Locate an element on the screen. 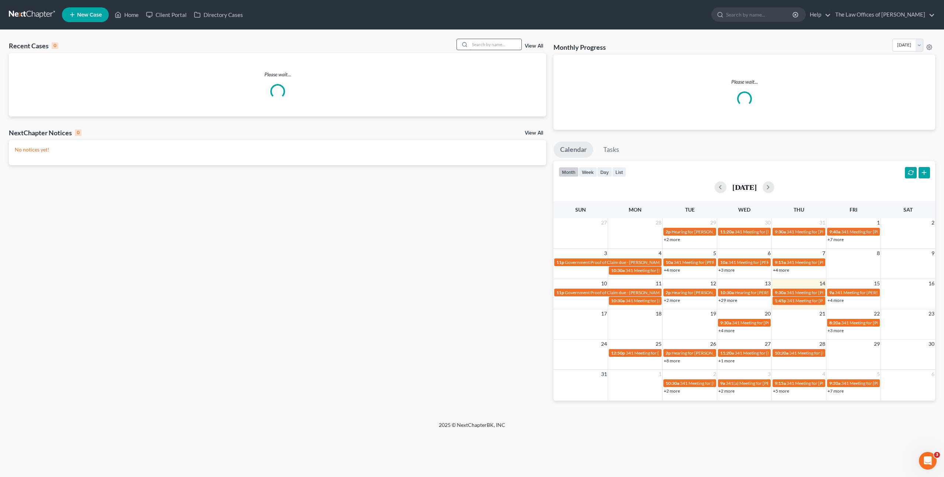 The width and height of the screenshot is (944, 477). span: 8:20a is located at coordinates (835, 323).